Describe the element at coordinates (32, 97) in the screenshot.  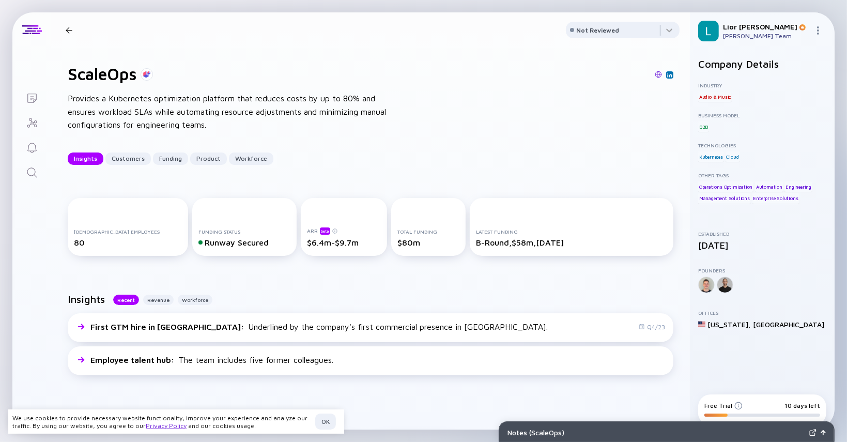
I see `a: Lists` at that location.